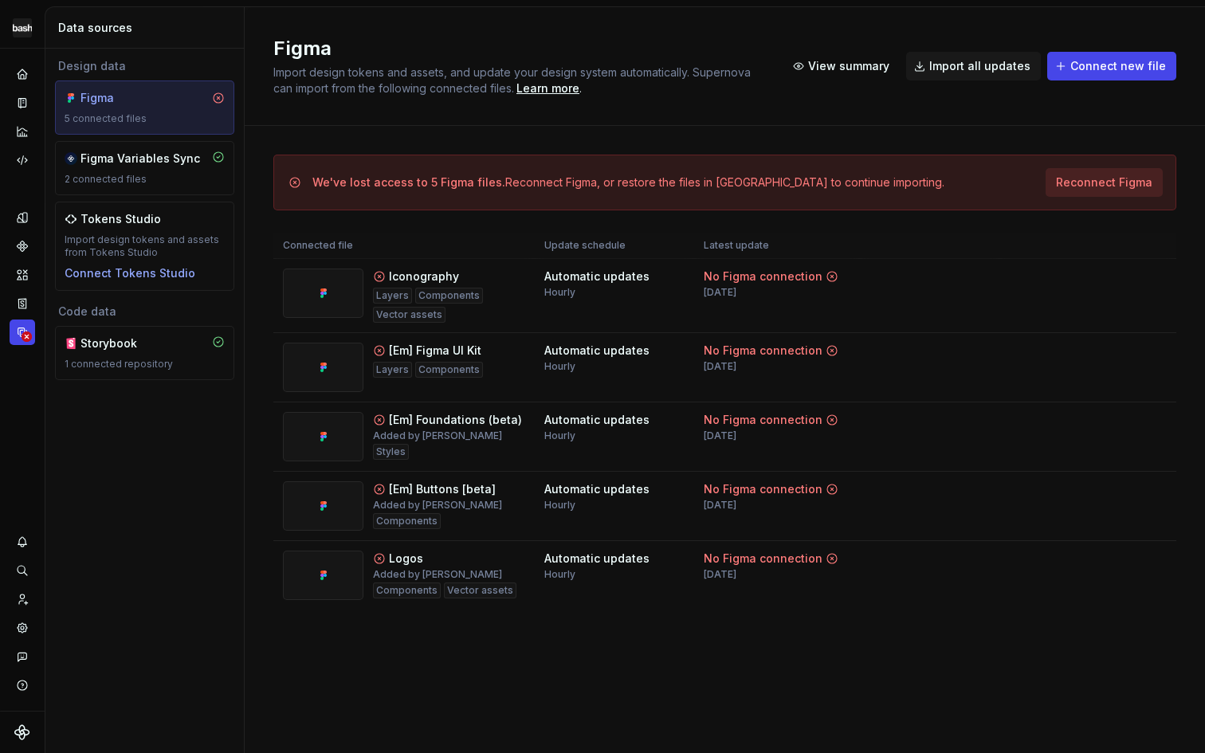 Image resolution: width=1205 pixels, height=753 pixels. What do you see at coordinates (130, 273) in the screenshot?
I see `button: Connect Tokens Studio` at bounding box center [130, 273].